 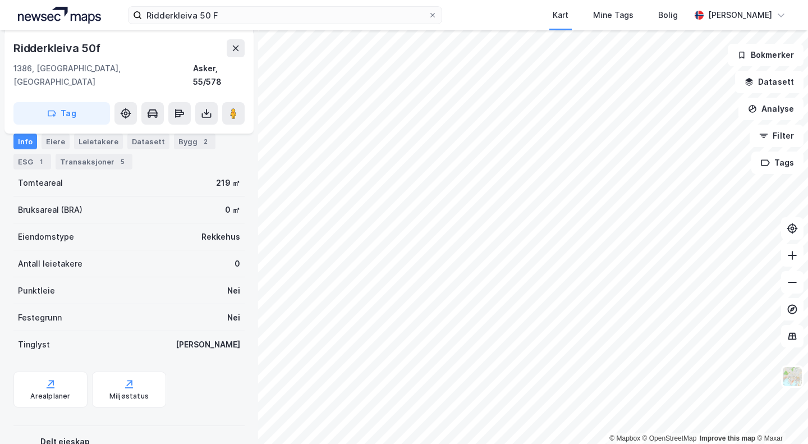 What do you see at coordinates (285, 15) in the screenshot?
I see `input: Søk på adresse, matrikkel, gårdeiere, leietakere eller personer` at bounding box center [285, 15].